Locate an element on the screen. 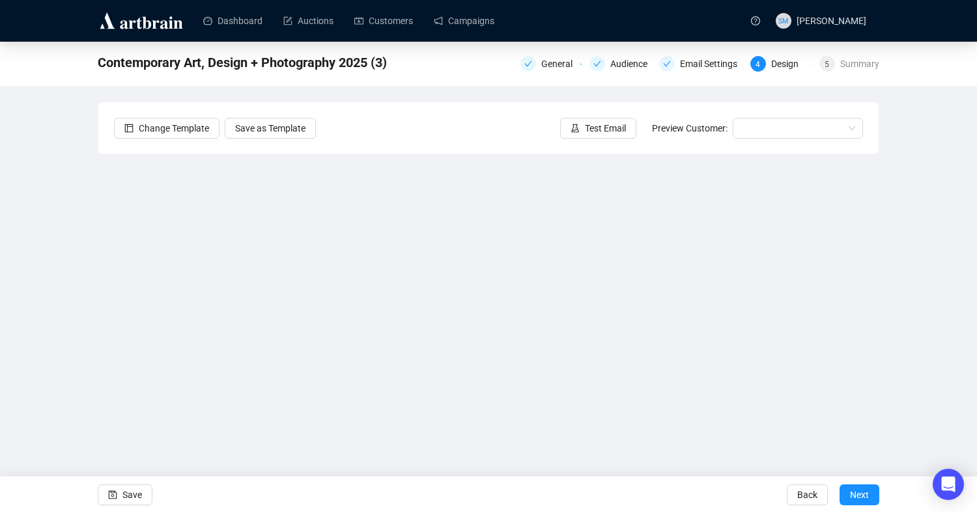 The height and width of the screenshot is (513, 977). span: Save as Template is located at coordinates (270, 128).